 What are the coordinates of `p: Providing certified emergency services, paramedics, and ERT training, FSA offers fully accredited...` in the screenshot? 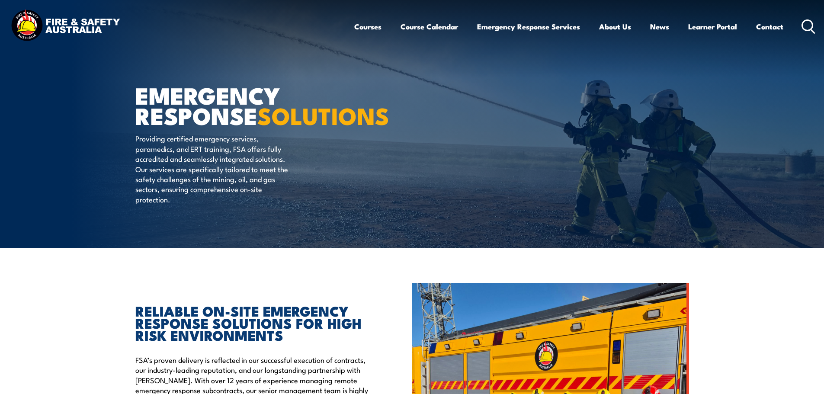 It's located at (214, 169).